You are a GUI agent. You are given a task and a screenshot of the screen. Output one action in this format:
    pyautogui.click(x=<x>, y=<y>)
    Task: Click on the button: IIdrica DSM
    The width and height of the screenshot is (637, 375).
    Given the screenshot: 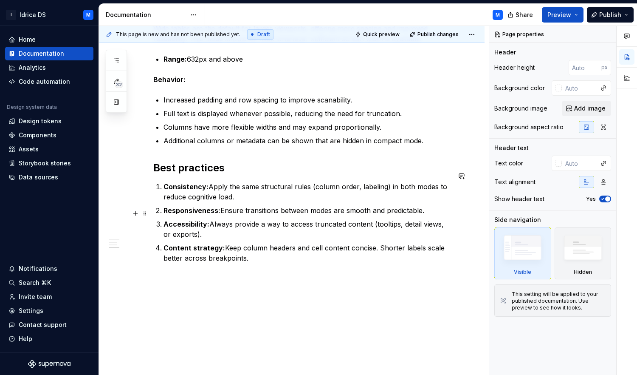 What is the action you would take?
    pyautogui.click(x=49, y=14)
    